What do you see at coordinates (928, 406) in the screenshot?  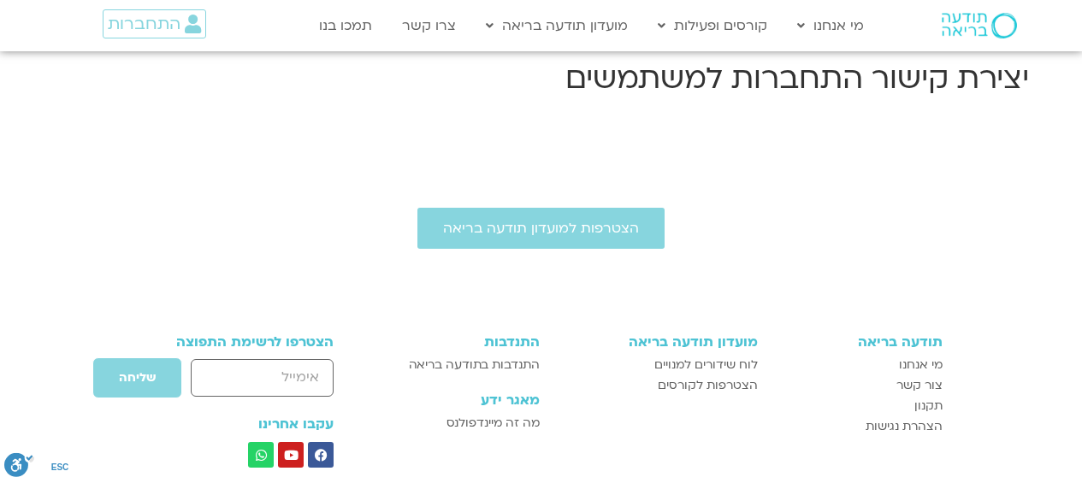 I see `span: תקנון` at bounding box center [928, 406].